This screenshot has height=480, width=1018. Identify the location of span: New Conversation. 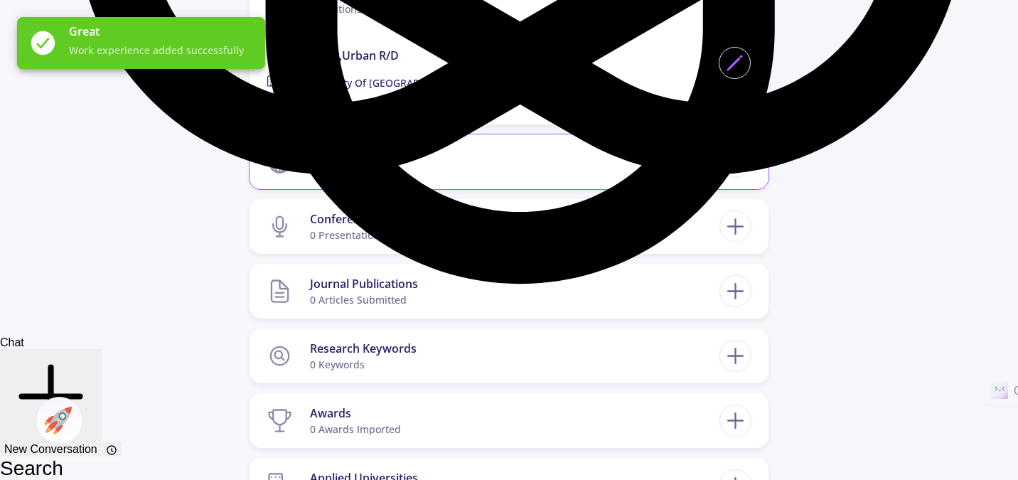
(50, 449).